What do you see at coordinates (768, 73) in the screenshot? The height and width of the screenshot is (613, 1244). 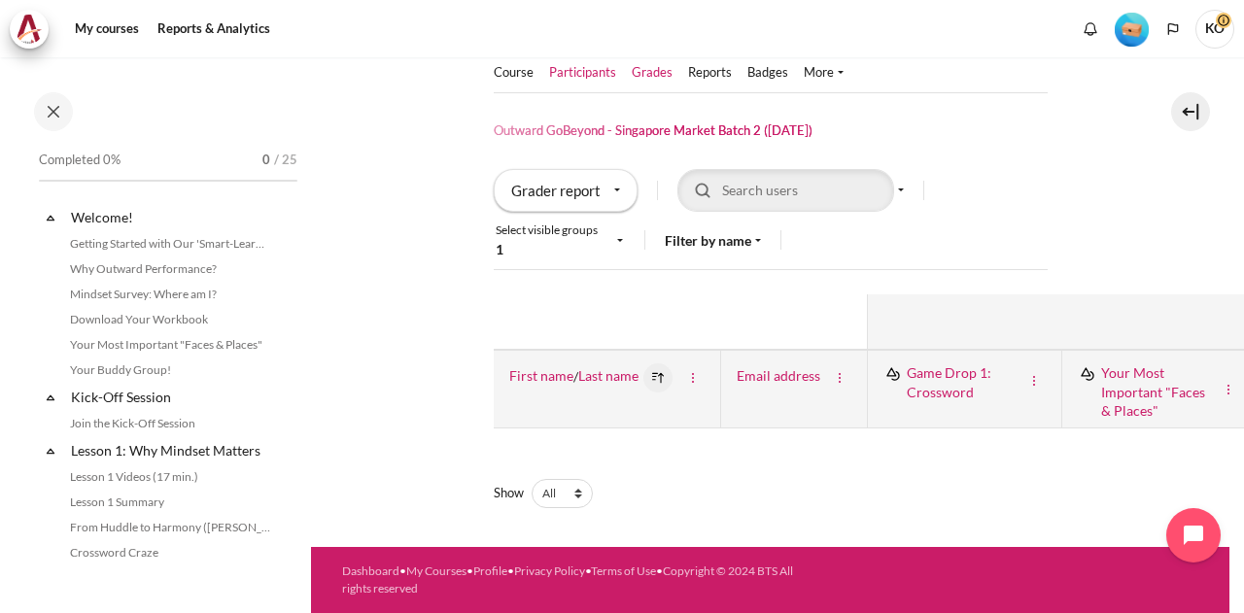 I see `a: Badges` at bounding box center [768, 73].